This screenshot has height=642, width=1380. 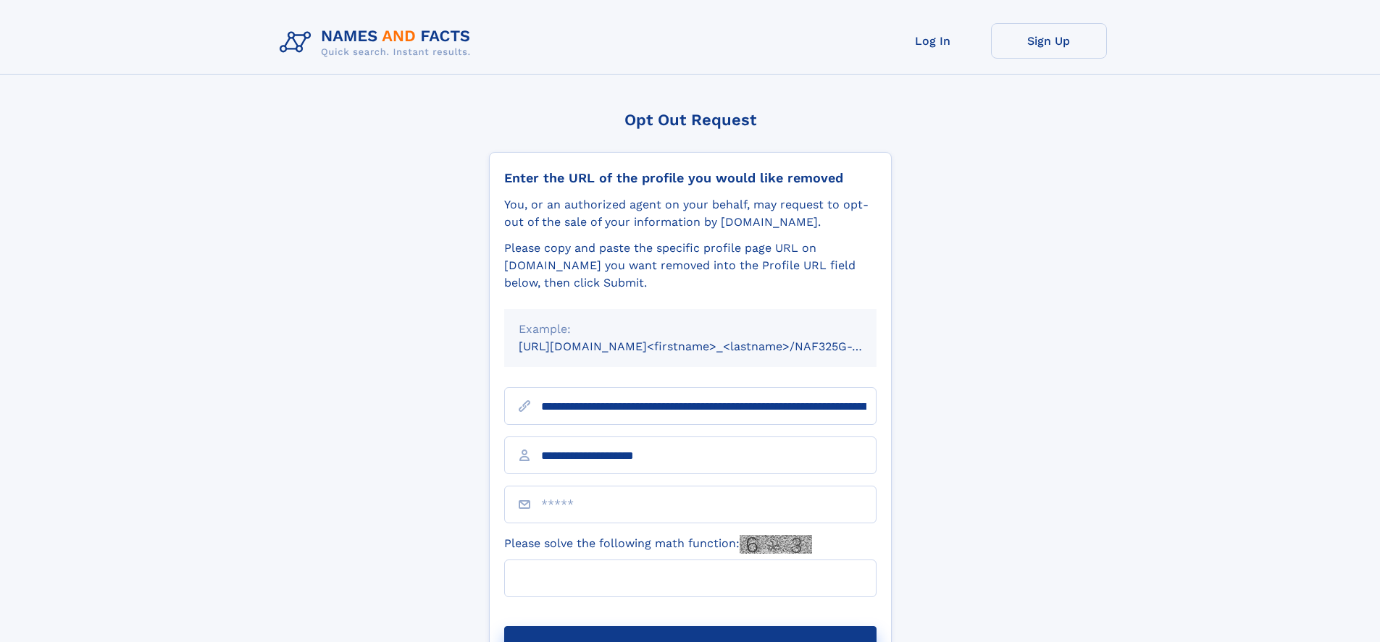 What do you see at coordinates (933, 41) in the screenshot?
I see `a: Log In` at bounding box center [933, 41].